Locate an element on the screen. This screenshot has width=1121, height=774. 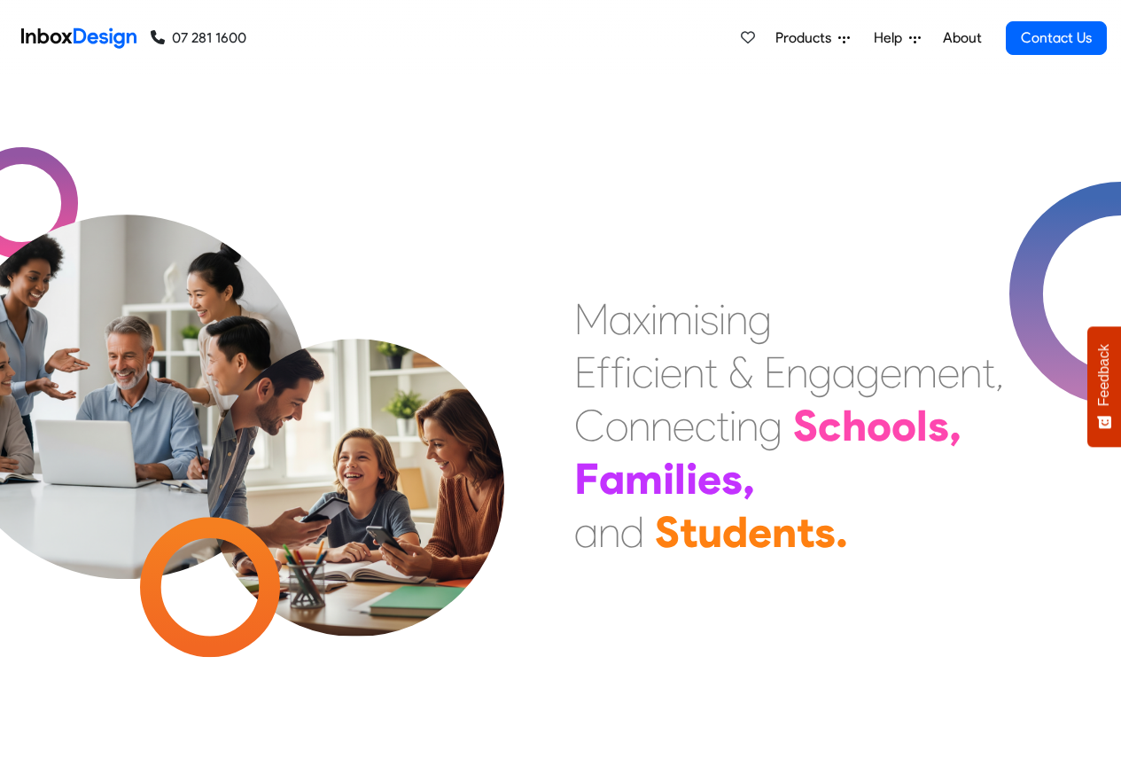
button: Feedback - Show survey is located at coordinates (1104, 386).